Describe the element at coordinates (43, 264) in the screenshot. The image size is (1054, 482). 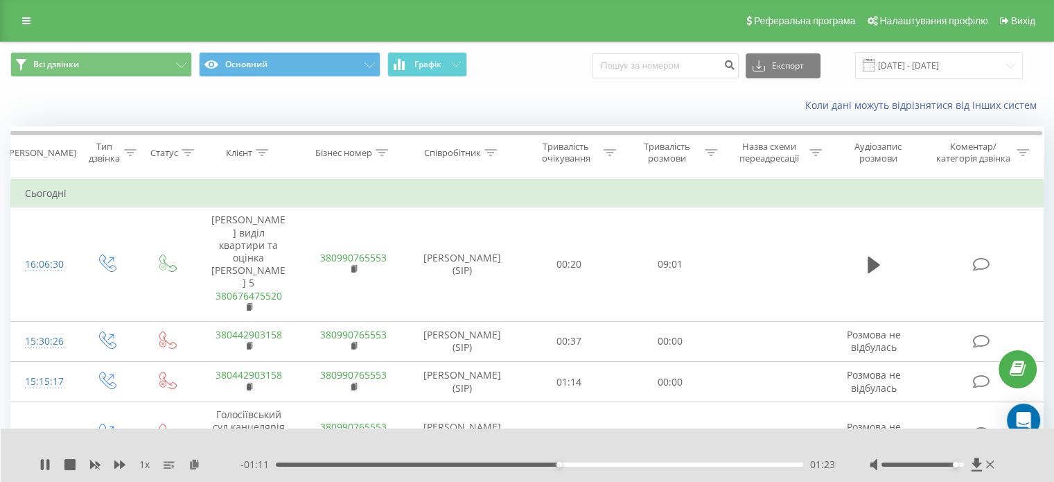
I see `div: 16:06:30` at that location.